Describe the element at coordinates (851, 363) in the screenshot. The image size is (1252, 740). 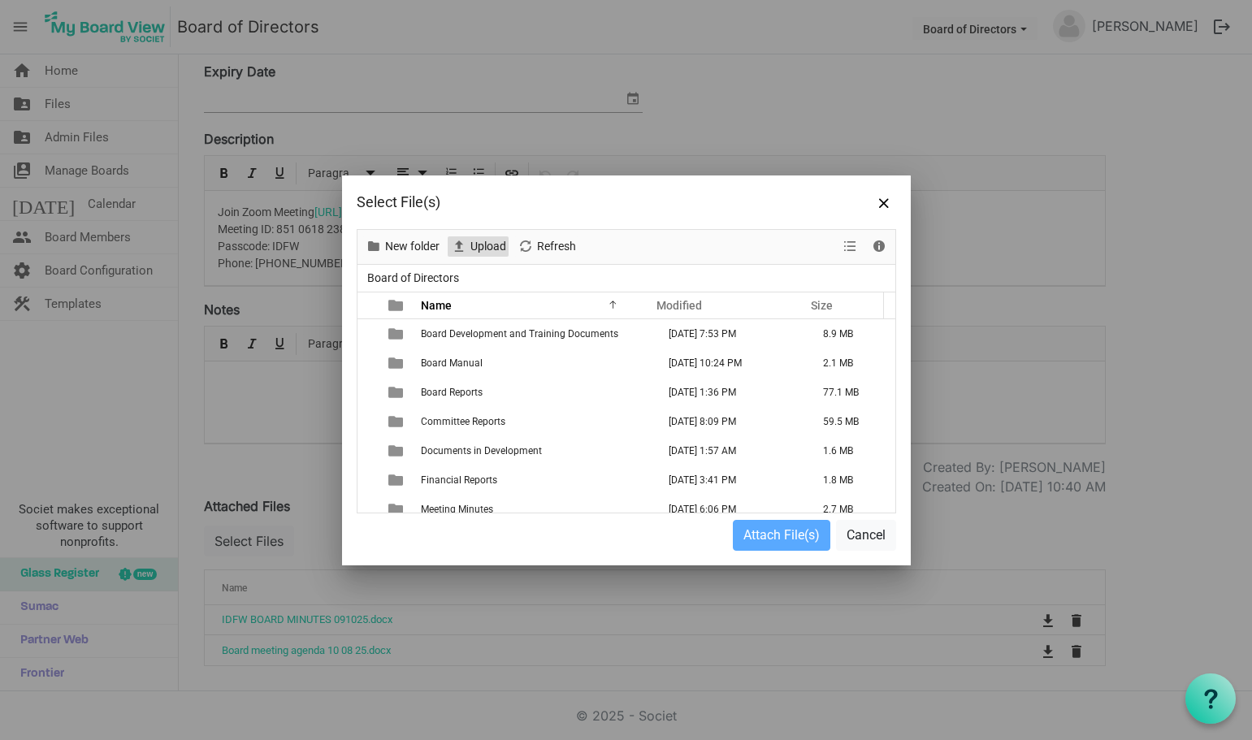
I see `td: 2.1 MB is template cell column header Size` at that location.